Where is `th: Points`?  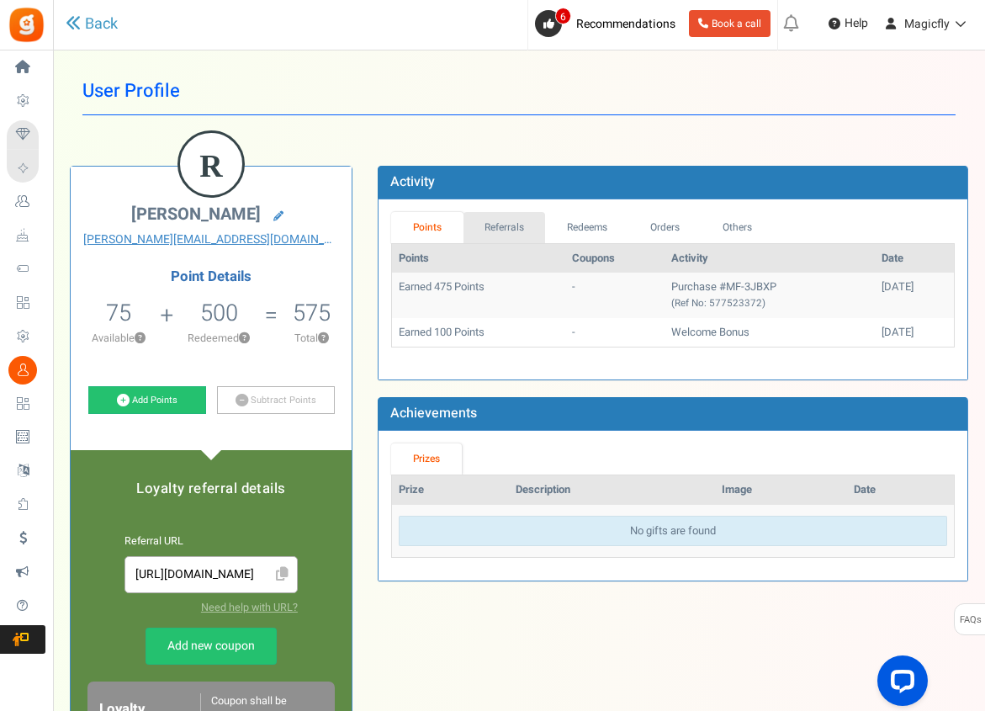 th: Points is located at coordinates (478, 258).